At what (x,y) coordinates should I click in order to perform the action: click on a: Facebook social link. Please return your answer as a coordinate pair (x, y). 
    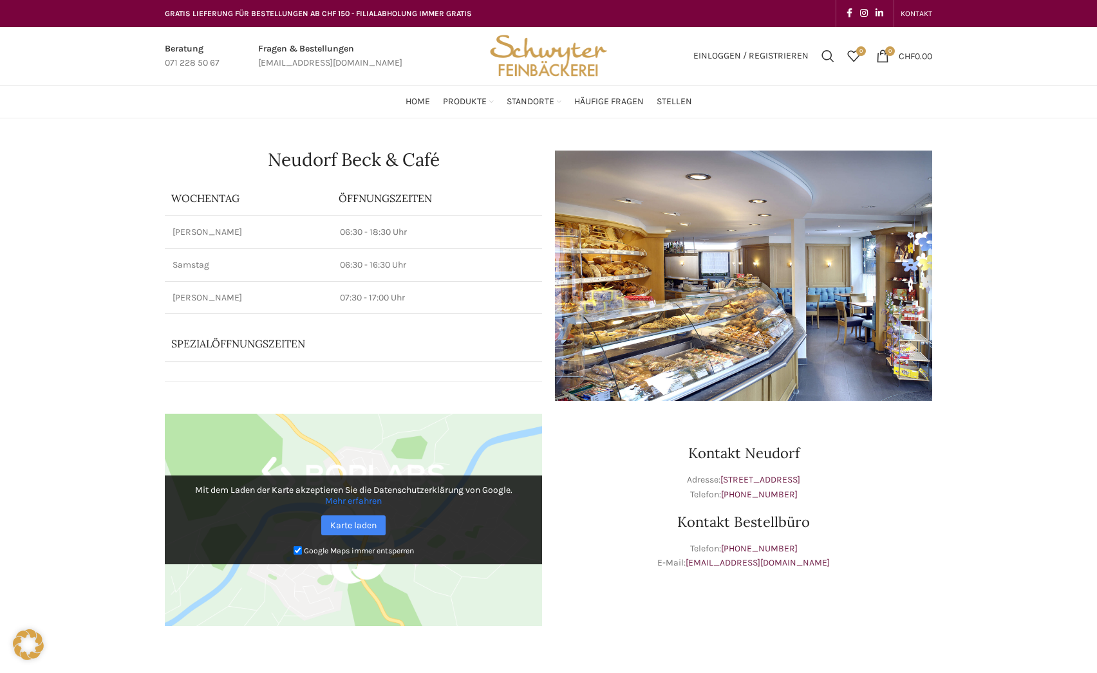
    Looking at the image, I should click on (849, 14).